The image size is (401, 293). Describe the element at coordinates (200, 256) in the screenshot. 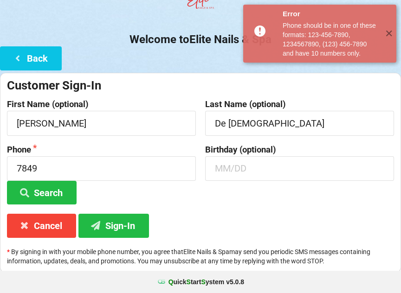

I see `p: By signing in with your mobile phone number, you agree that Elite Nails & Spa may send you period...` at that location.